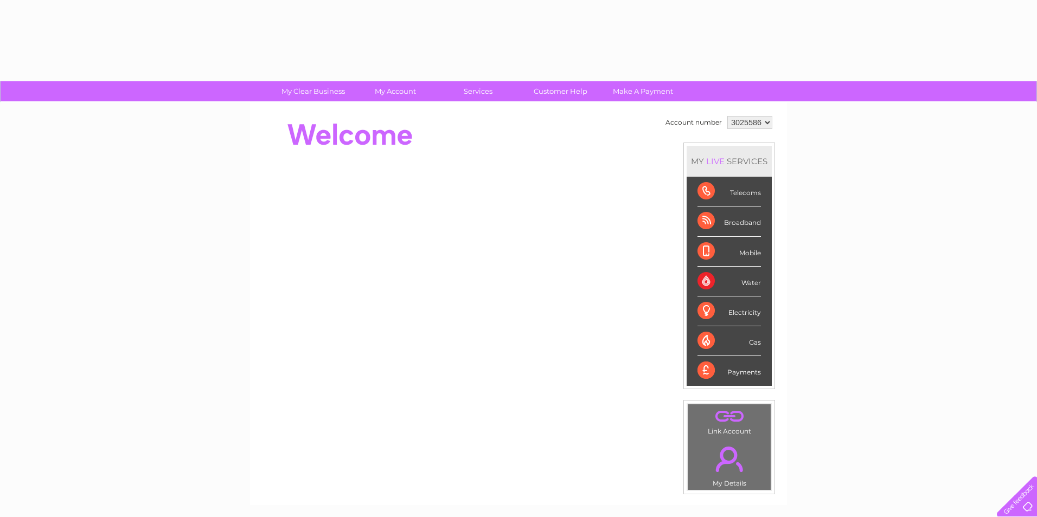 This screenshot has width=1037, height=517. I want to click on div: Mobile, so click(729, 252).